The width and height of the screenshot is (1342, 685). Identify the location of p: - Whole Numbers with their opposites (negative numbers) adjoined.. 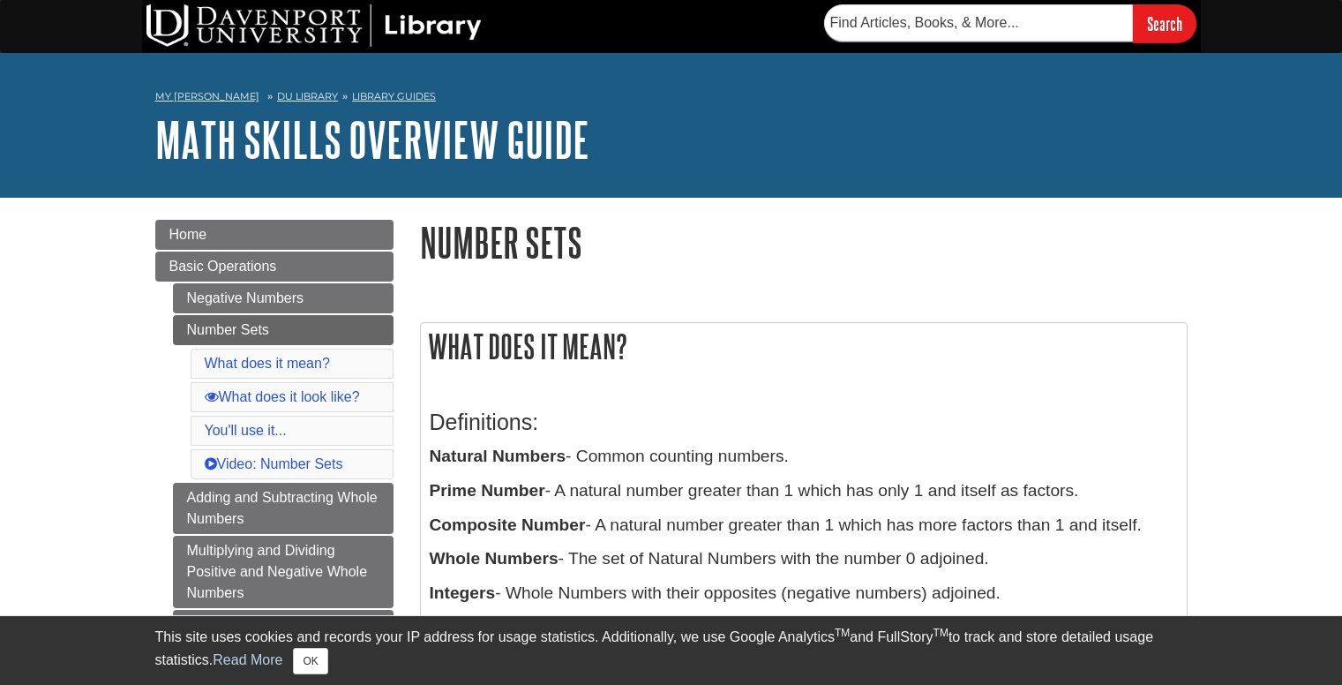
(804, 593).